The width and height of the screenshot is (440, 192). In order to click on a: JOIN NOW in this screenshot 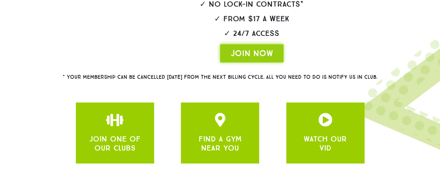, I will do `click(252, 53)`.